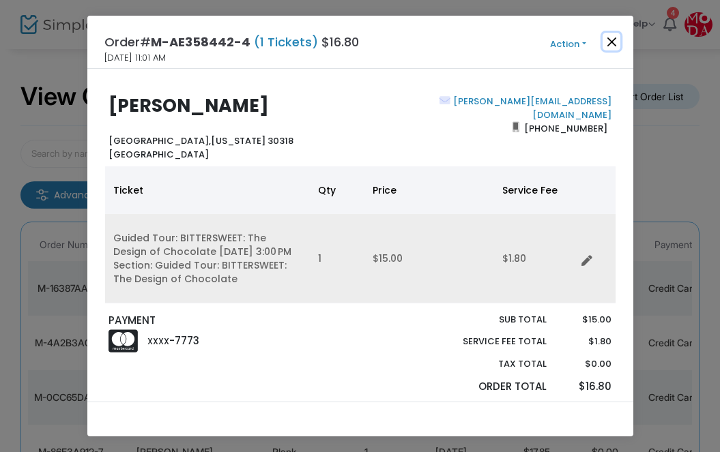 The image size is (720, 452). I want to click on th: Ticket, so click(207, 190).